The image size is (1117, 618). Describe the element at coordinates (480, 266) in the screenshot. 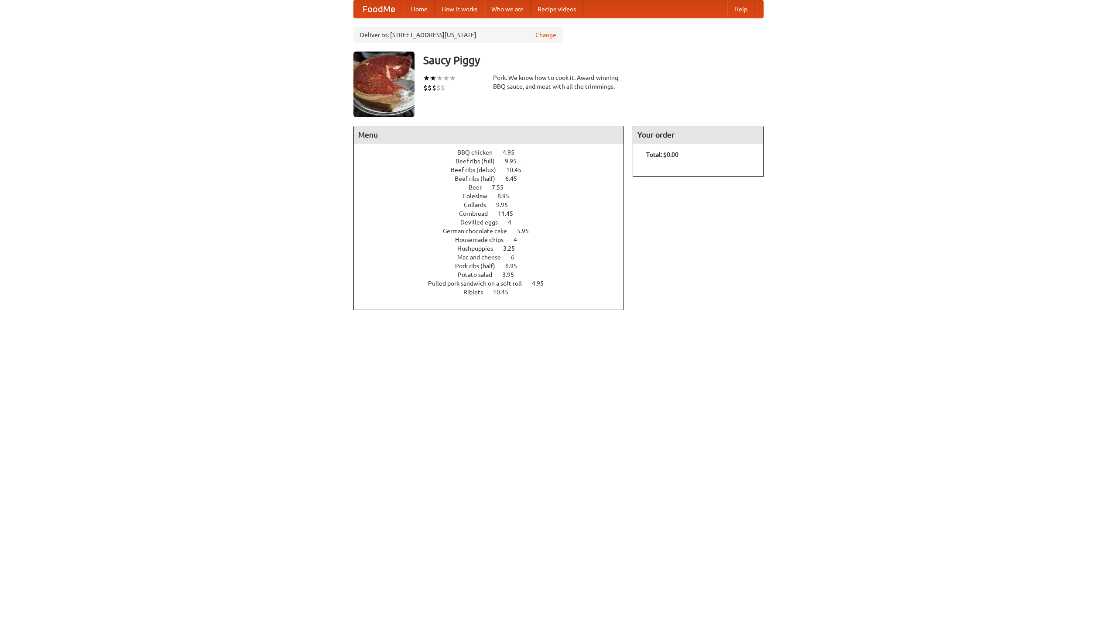

I see `span: Pork ribs (half)` at that location.